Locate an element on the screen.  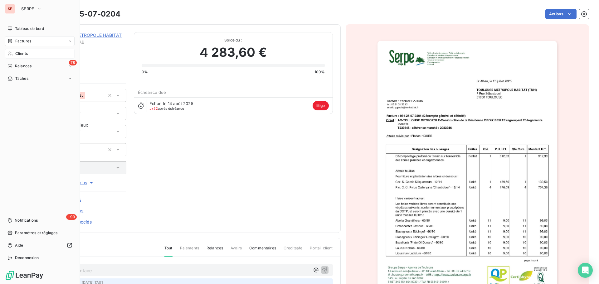
span: +99 is located at coordinates (71, 217).